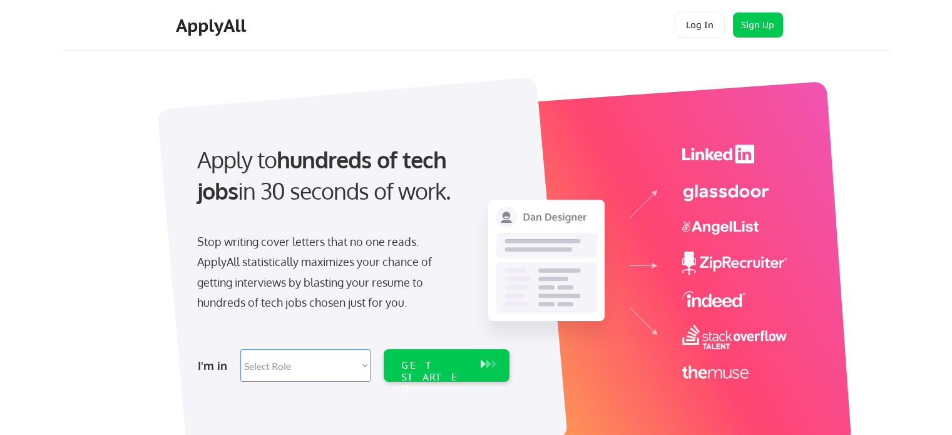  I want to click on div: Apply to in 30 seconds of work., so click(351, 175).